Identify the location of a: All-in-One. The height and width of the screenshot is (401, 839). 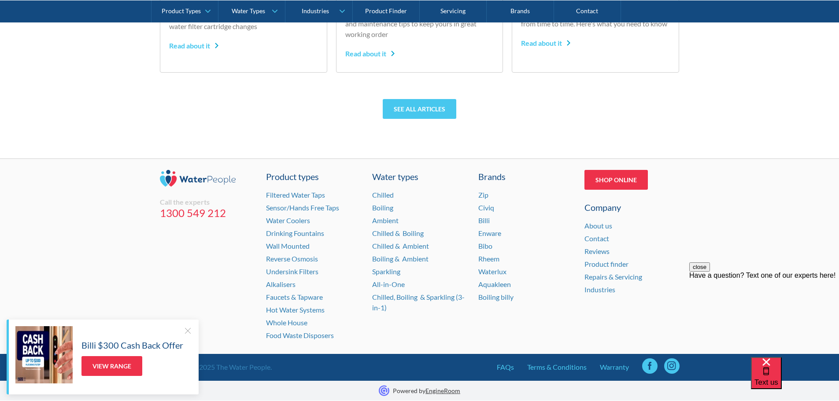
(388, 284).